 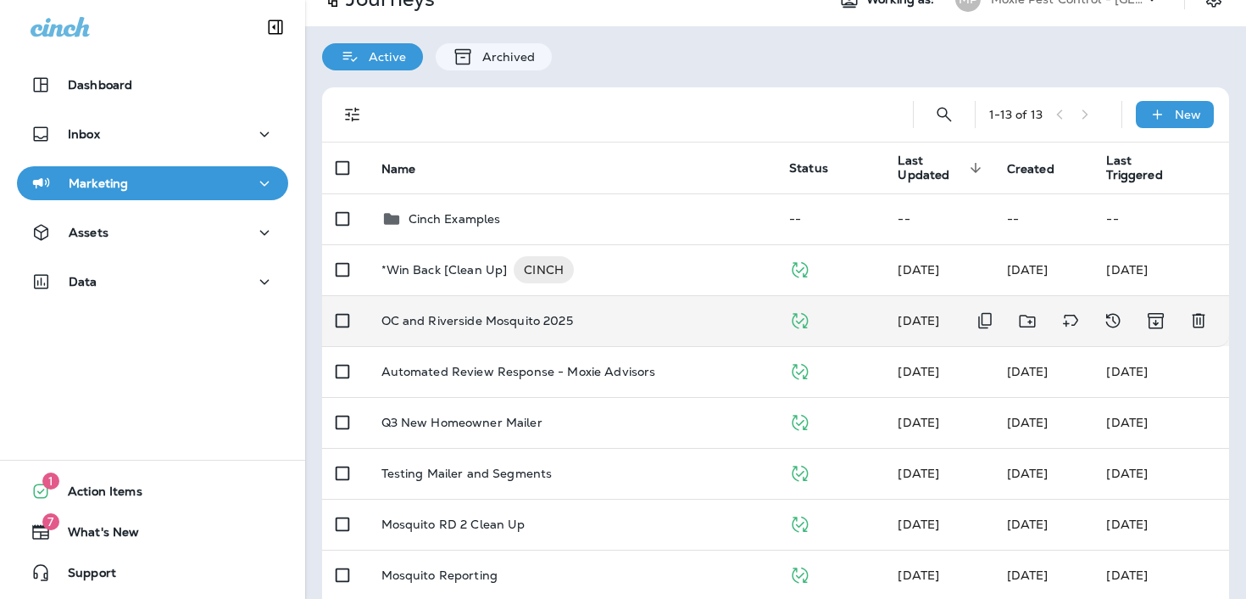 I want to click on span: What's New, so click(x=95, y=535).